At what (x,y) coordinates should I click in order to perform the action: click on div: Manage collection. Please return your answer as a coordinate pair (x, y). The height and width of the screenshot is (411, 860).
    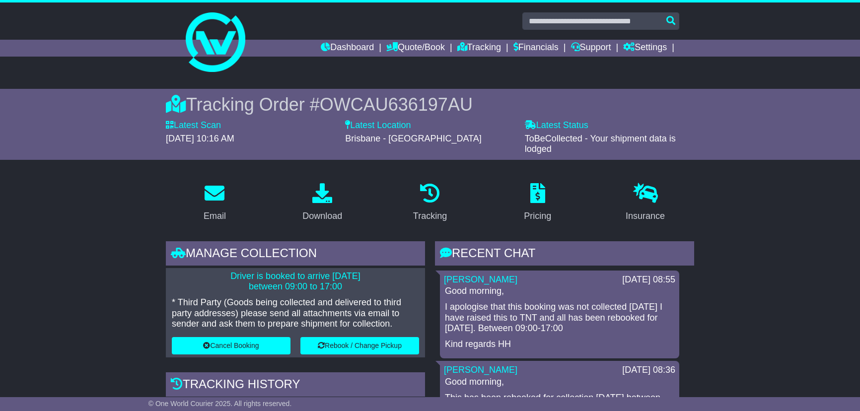
    Looking at the image, I should click on (296, 255).